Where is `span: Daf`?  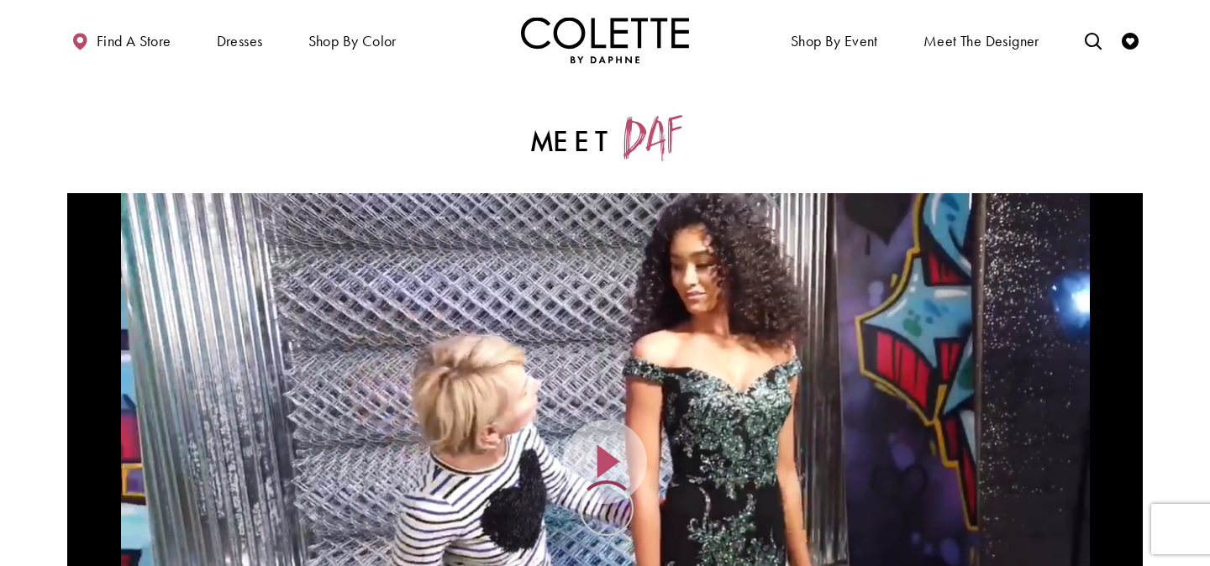 span: Daf is located at coordinates (649, 137).